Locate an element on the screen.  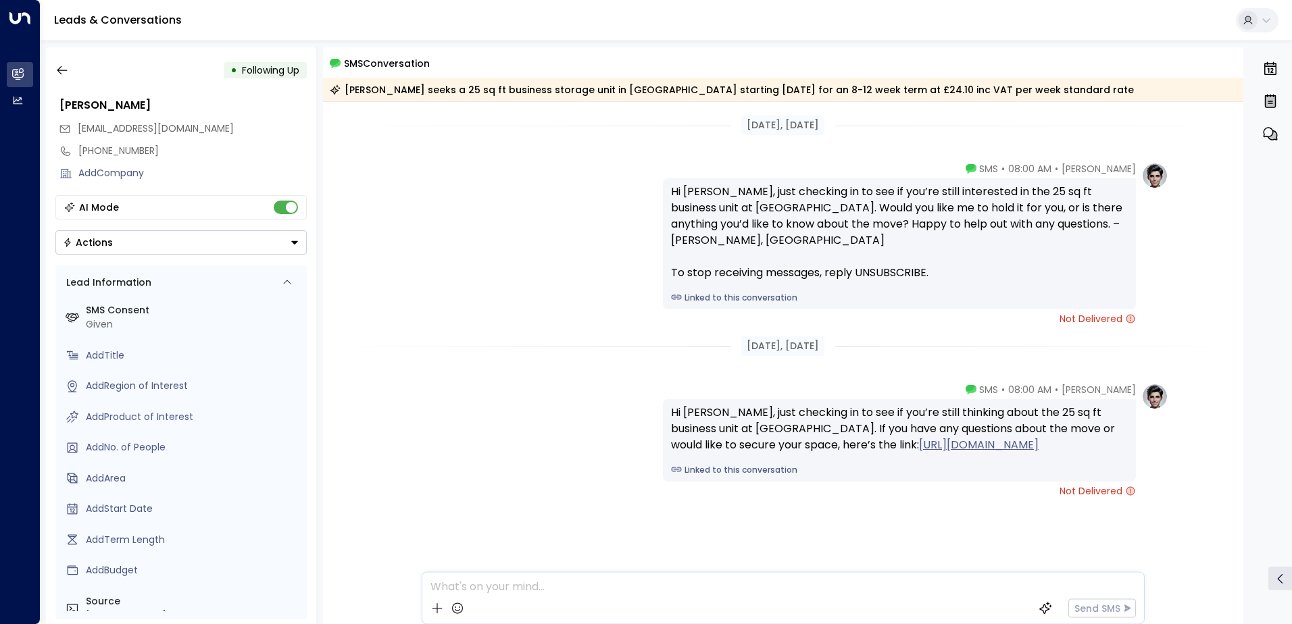
label: SMS Consent is located at coordinates (193, 310).